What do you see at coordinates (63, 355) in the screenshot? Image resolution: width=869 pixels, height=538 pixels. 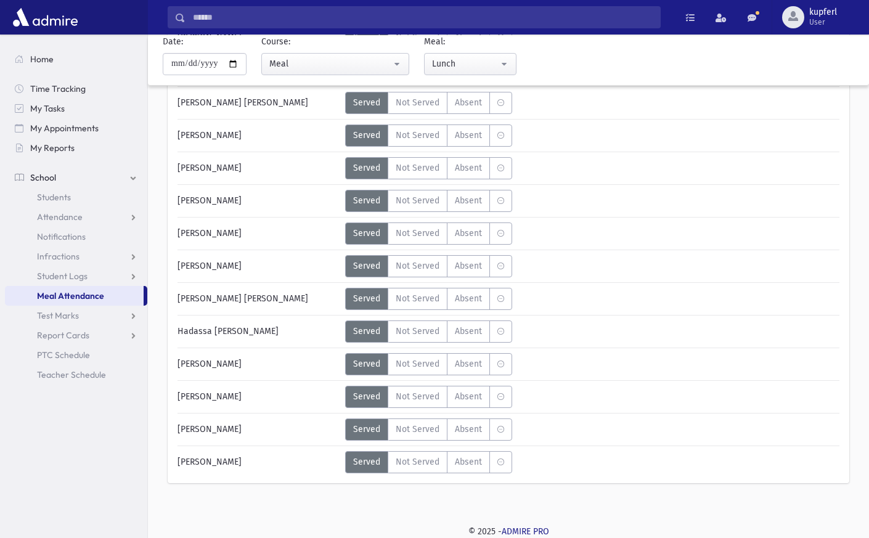 I see `span: PTC Schedule` at bounding box center [63, 355].